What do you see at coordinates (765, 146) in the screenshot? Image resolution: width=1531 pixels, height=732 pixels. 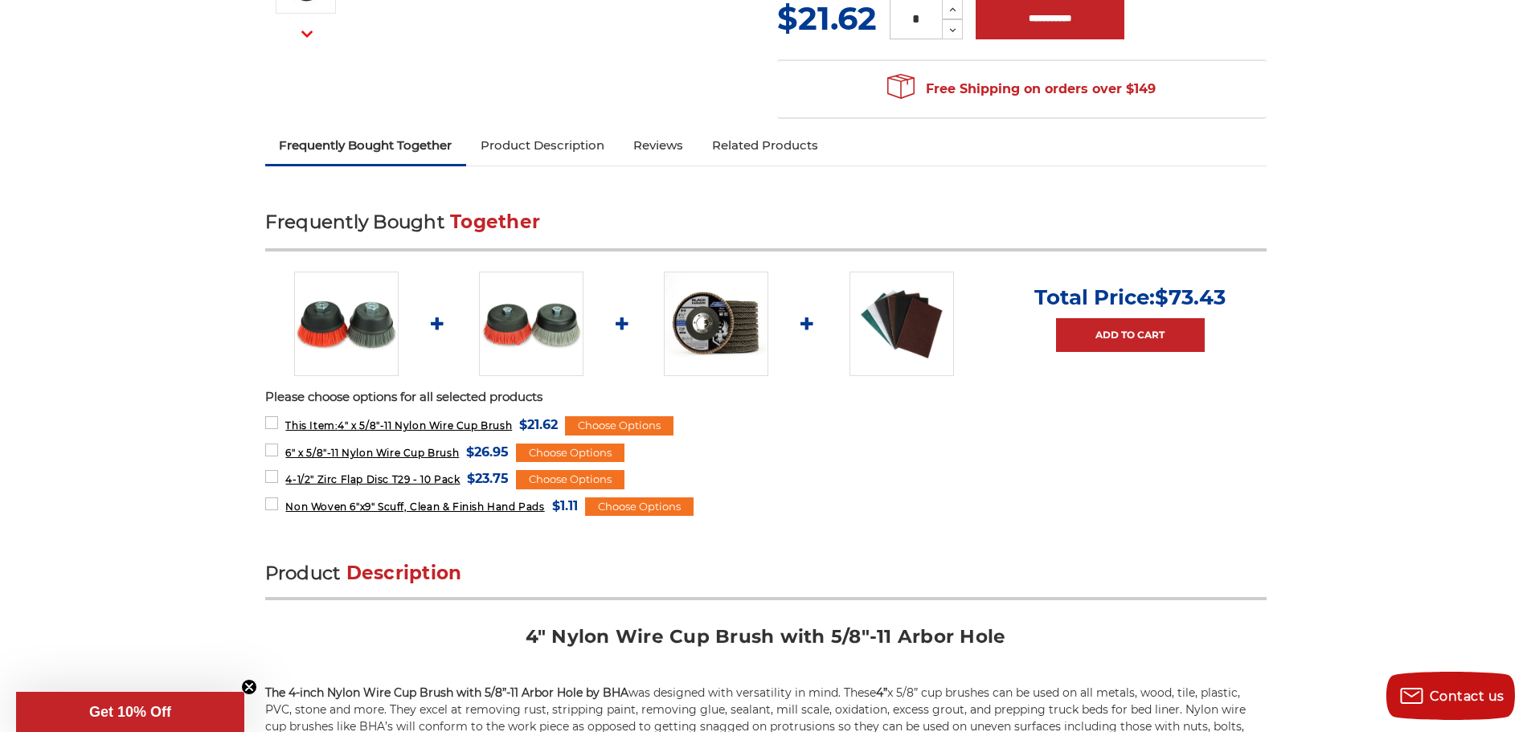 I see `a: Related Products` at bounding box center [765, 146].